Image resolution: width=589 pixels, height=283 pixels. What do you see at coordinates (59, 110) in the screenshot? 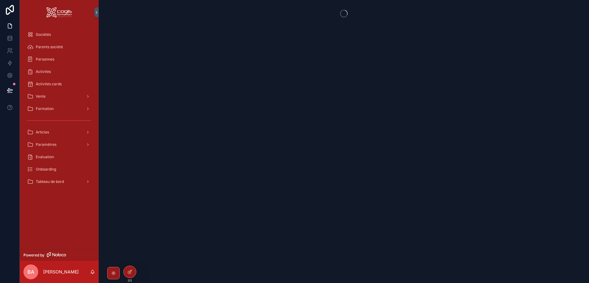
I see `div: scrollable content` at bounding box center [59, 110].